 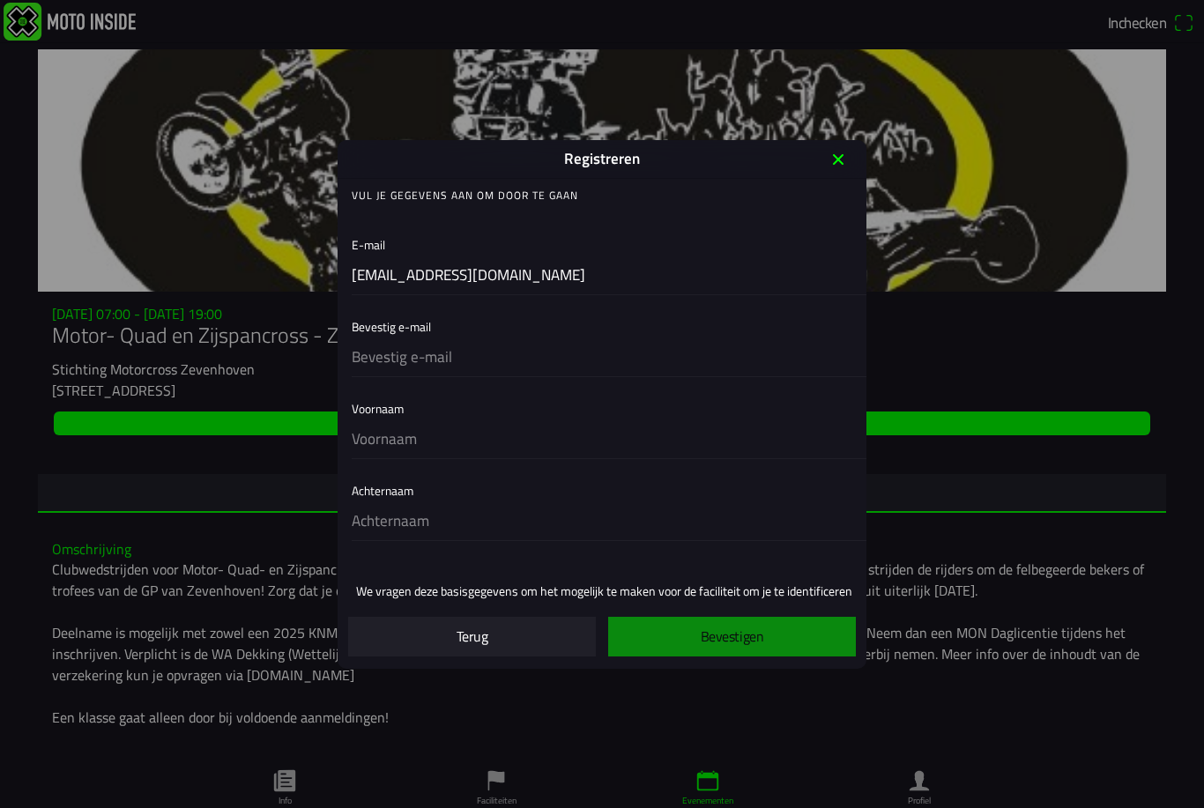 I want to click on ion-button: Terug, so click(x=471, y=636).